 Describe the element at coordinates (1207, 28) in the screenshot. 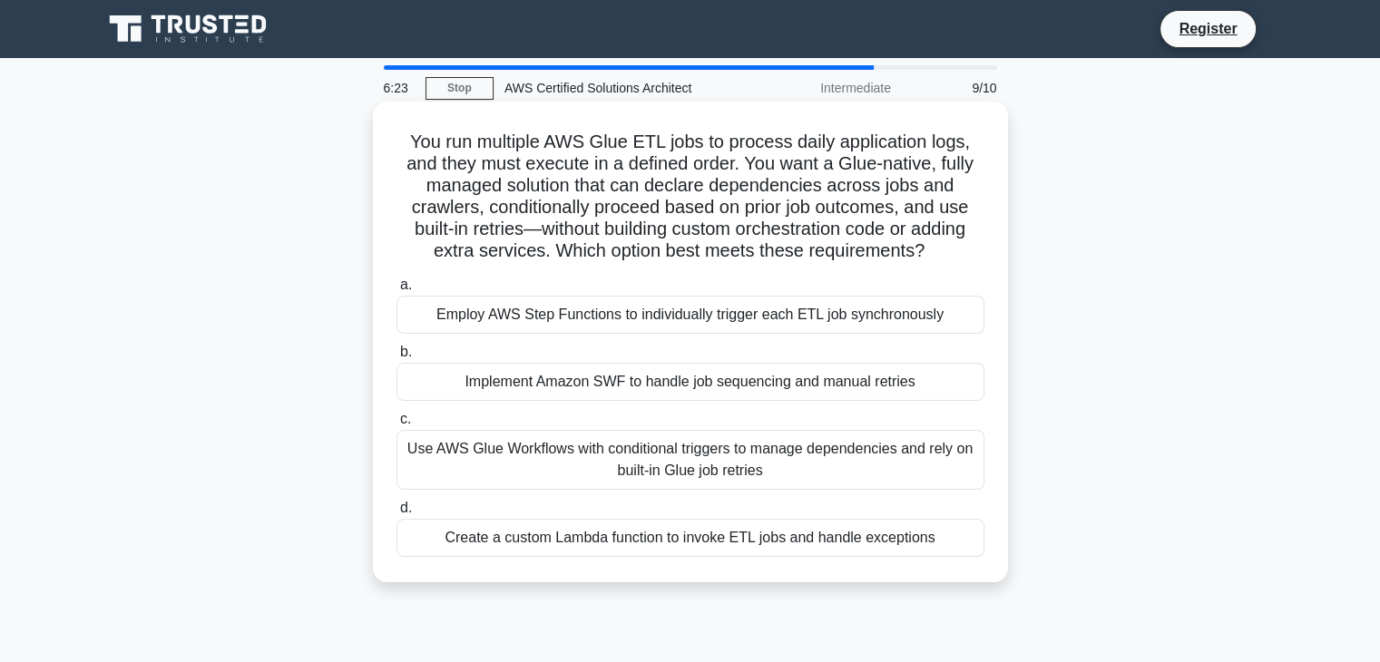

I see `a: Register` at that location.